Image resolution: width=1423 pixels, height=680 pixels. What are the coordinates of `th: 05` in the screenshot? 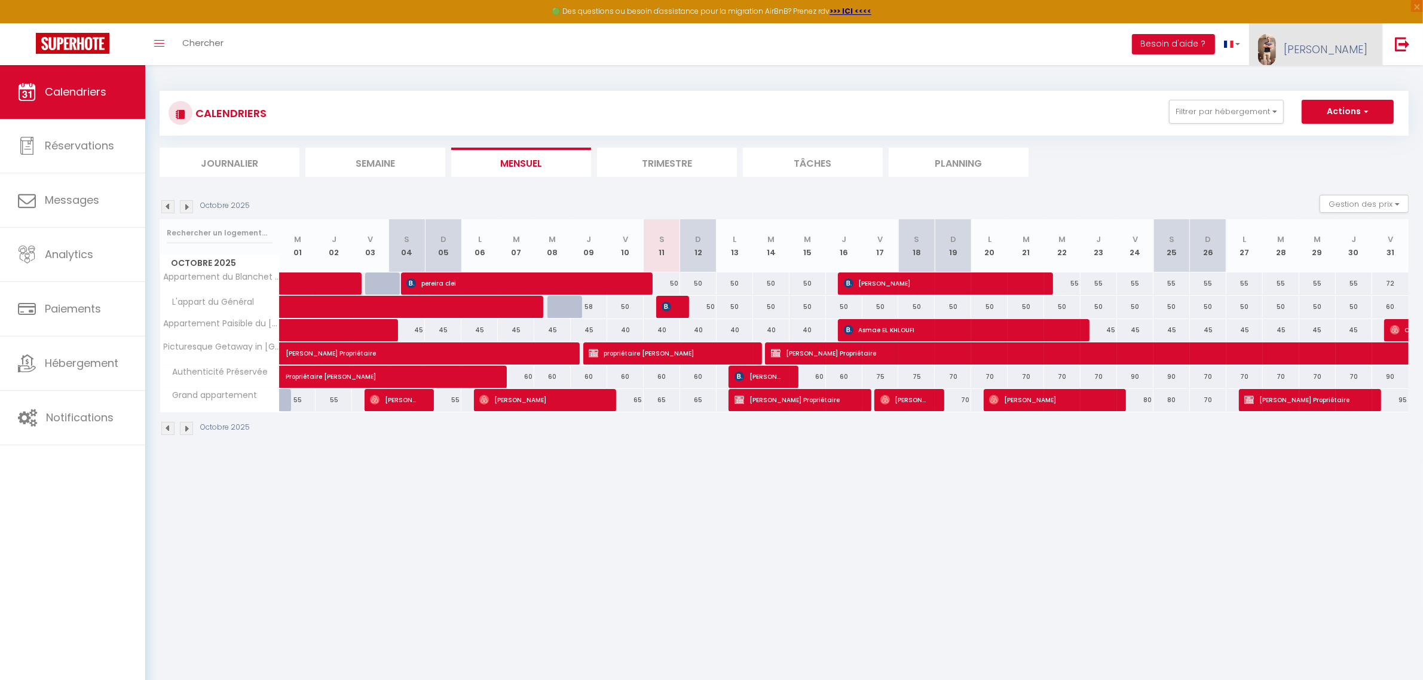 It's located at (443, 246).